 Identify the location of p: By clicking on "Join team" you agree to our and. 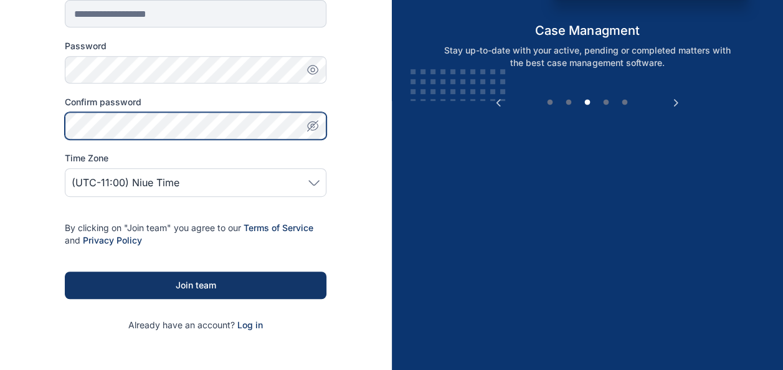
(196, 234).